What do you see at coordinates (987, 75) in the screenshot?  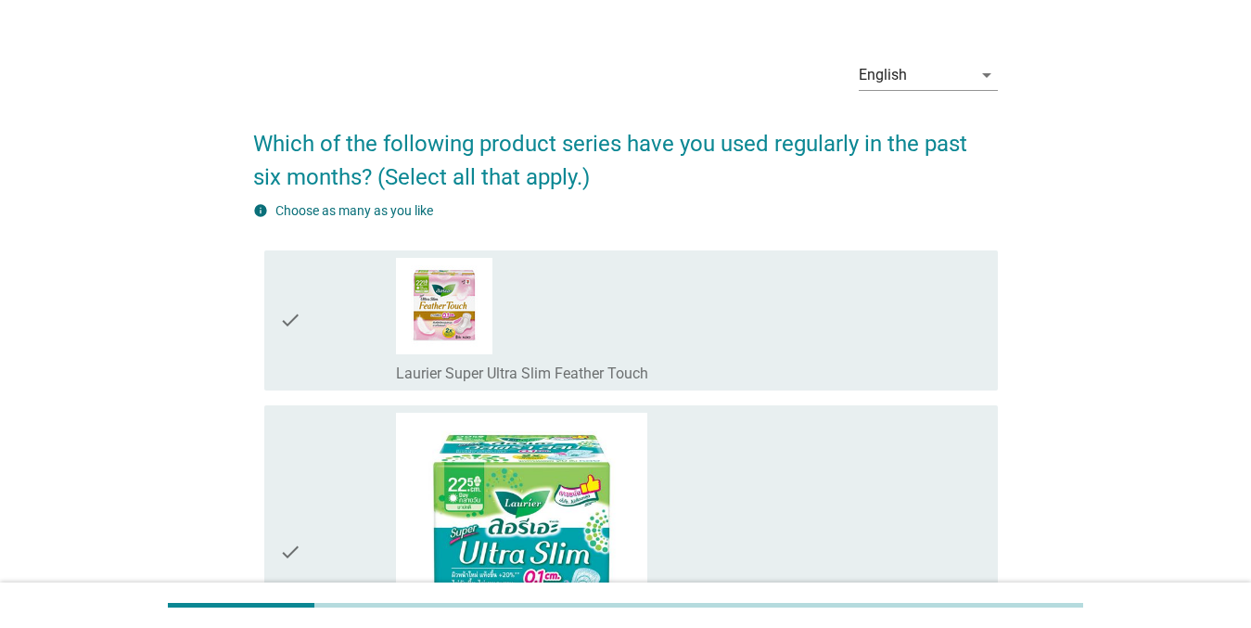 I see `i: arrow_drop_down` at bounding box center [987, 75].